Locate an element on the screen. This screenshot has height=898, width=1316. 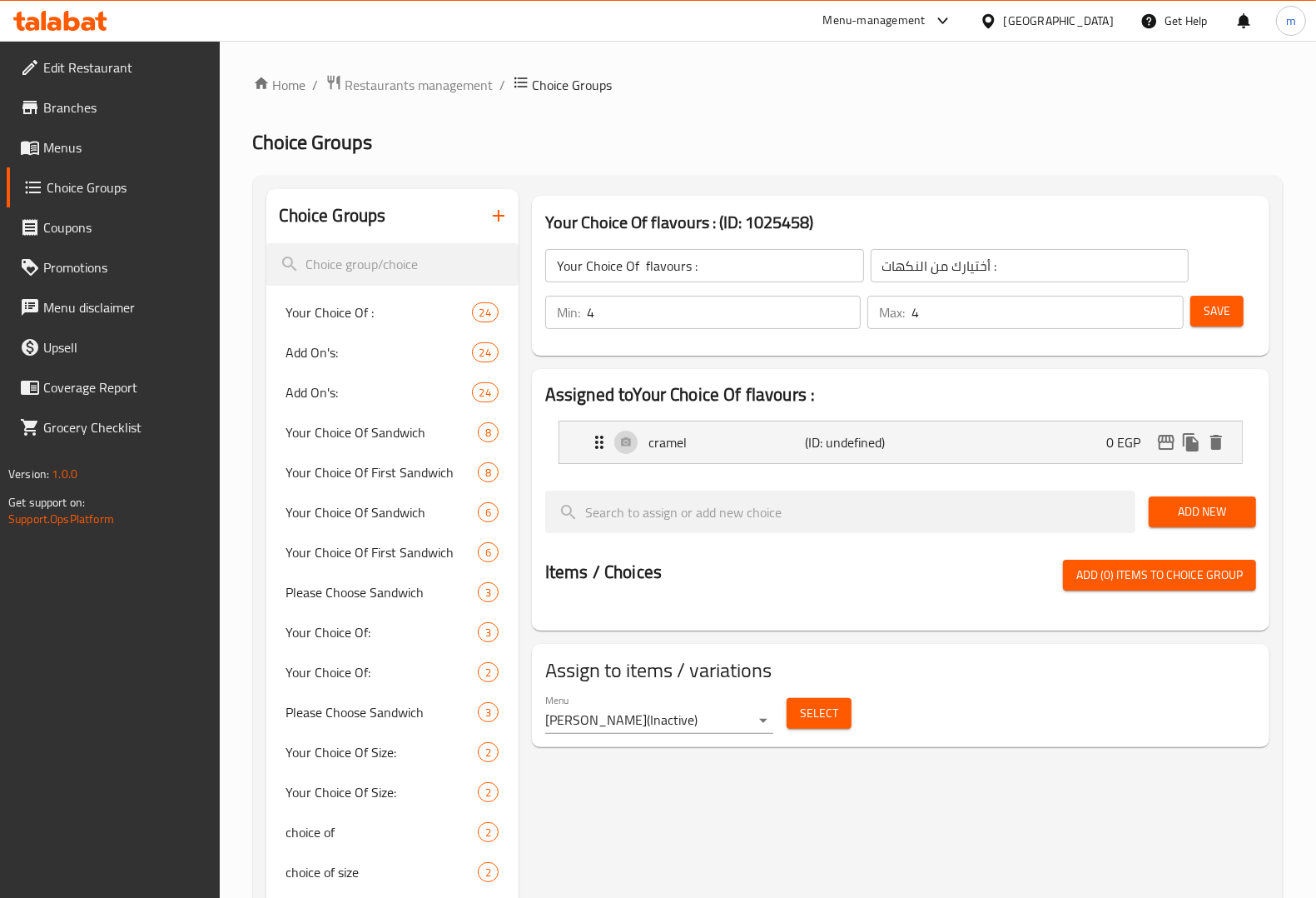
h2: Choice Groups is located at coordinates (333, 215).